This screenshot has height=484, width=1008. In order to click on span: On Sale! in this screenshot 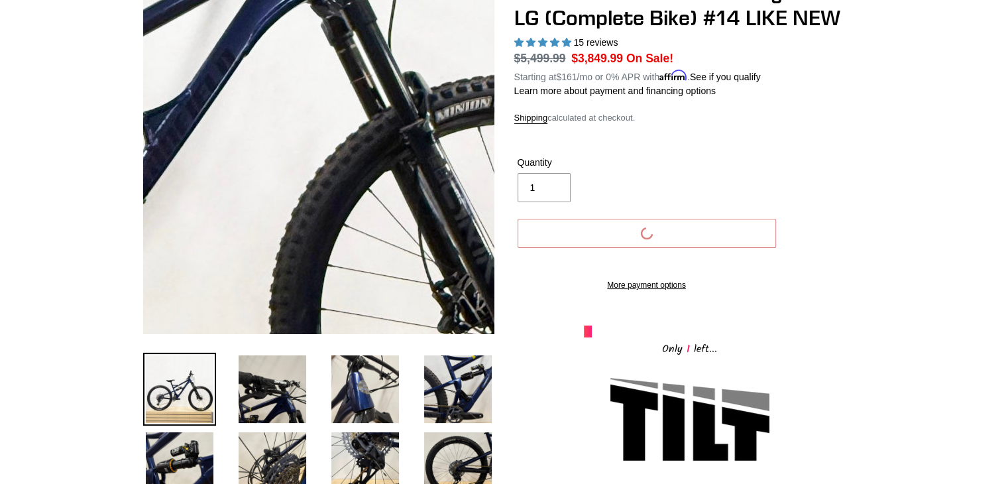, I will do `click(650, 58)`.